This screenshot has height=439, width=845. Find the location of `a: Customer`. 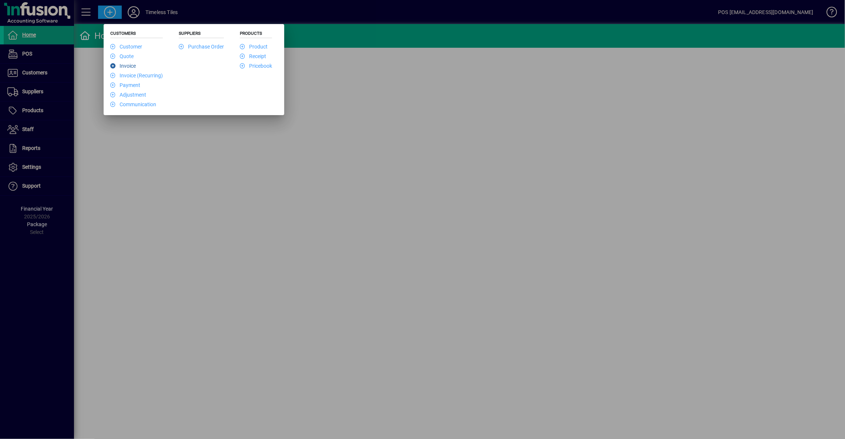

a: Customer is located at coordinates (126, 47).